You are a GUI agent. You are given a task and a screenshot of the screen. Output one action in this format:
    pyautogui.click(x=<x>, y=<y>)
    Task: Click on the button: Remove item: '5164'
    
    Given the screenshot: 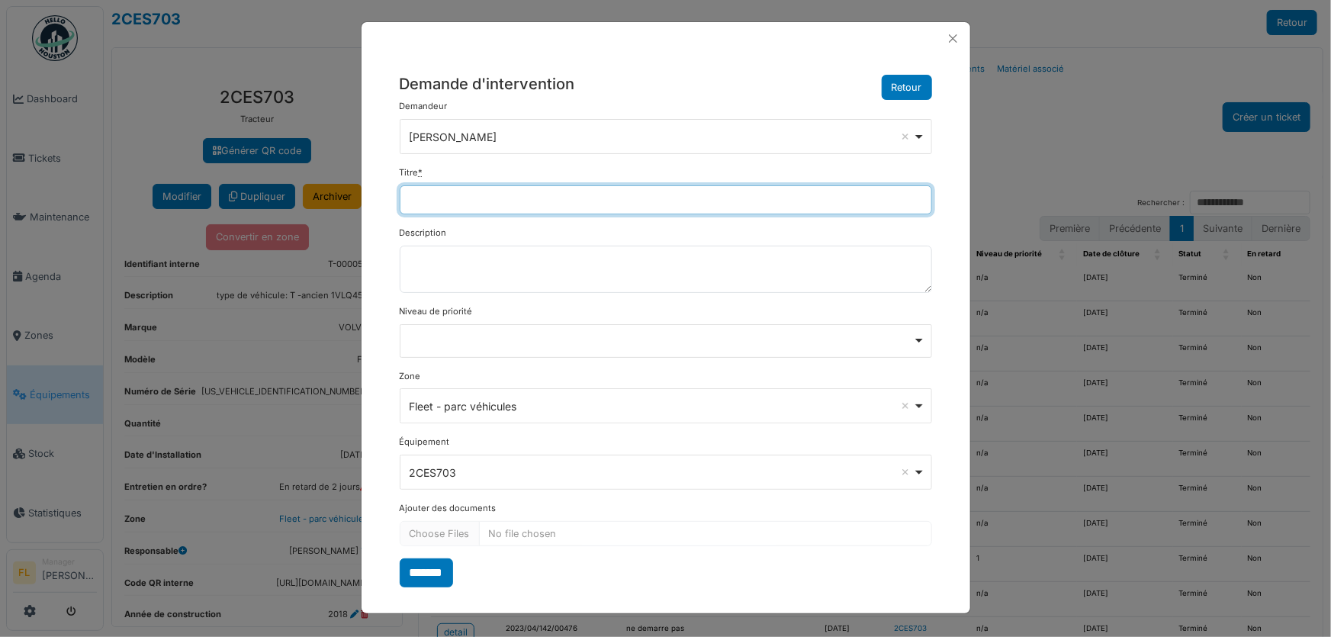 What is the action you would take?
    pyautogui.click(x=905, y=406)
    